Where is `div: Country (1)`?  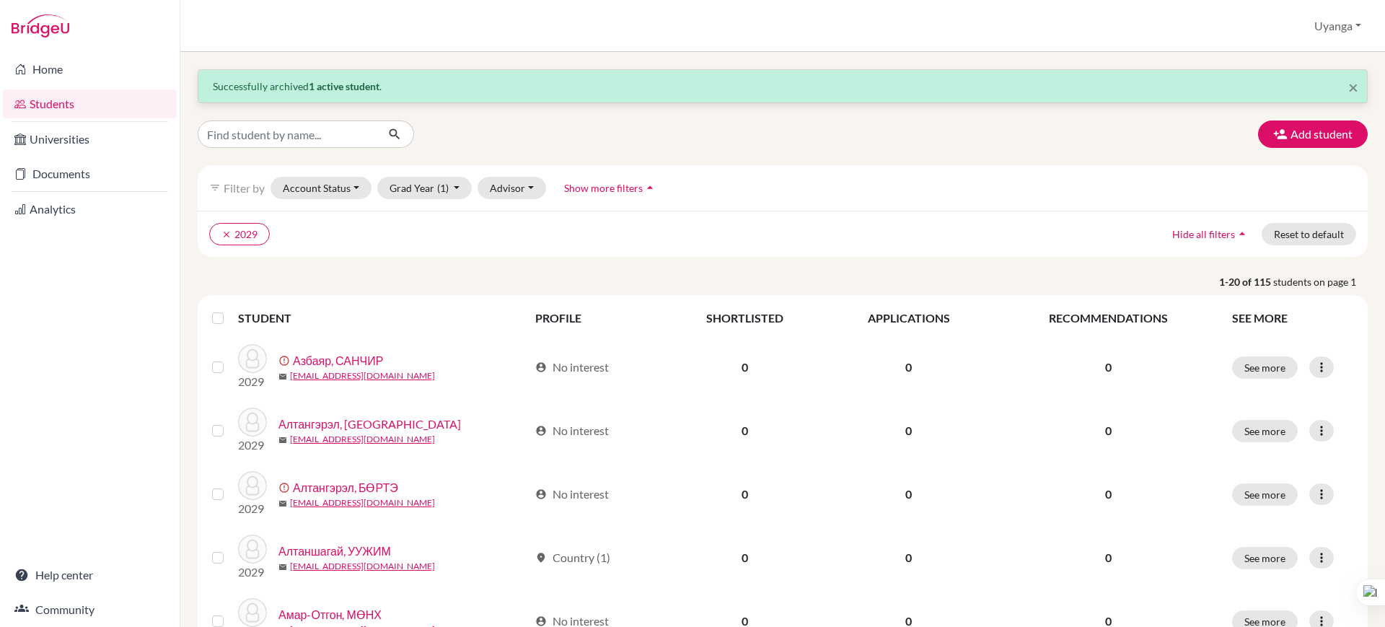 div: Country (1) is located at coordinates (573, 557).